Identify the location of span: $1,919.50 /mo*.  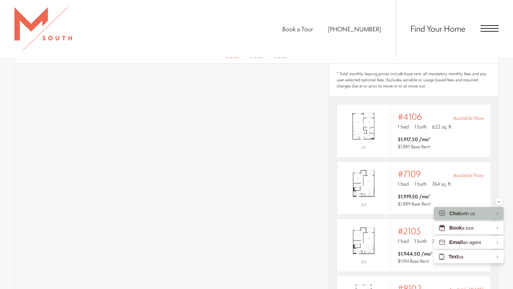
(414, 196).